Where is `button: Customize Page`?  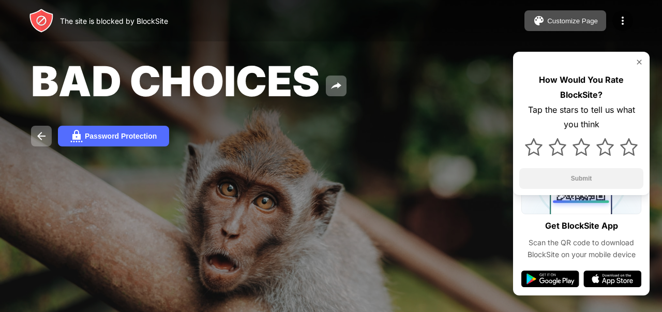
button: Customize Page is located at coordinates (565, 21).